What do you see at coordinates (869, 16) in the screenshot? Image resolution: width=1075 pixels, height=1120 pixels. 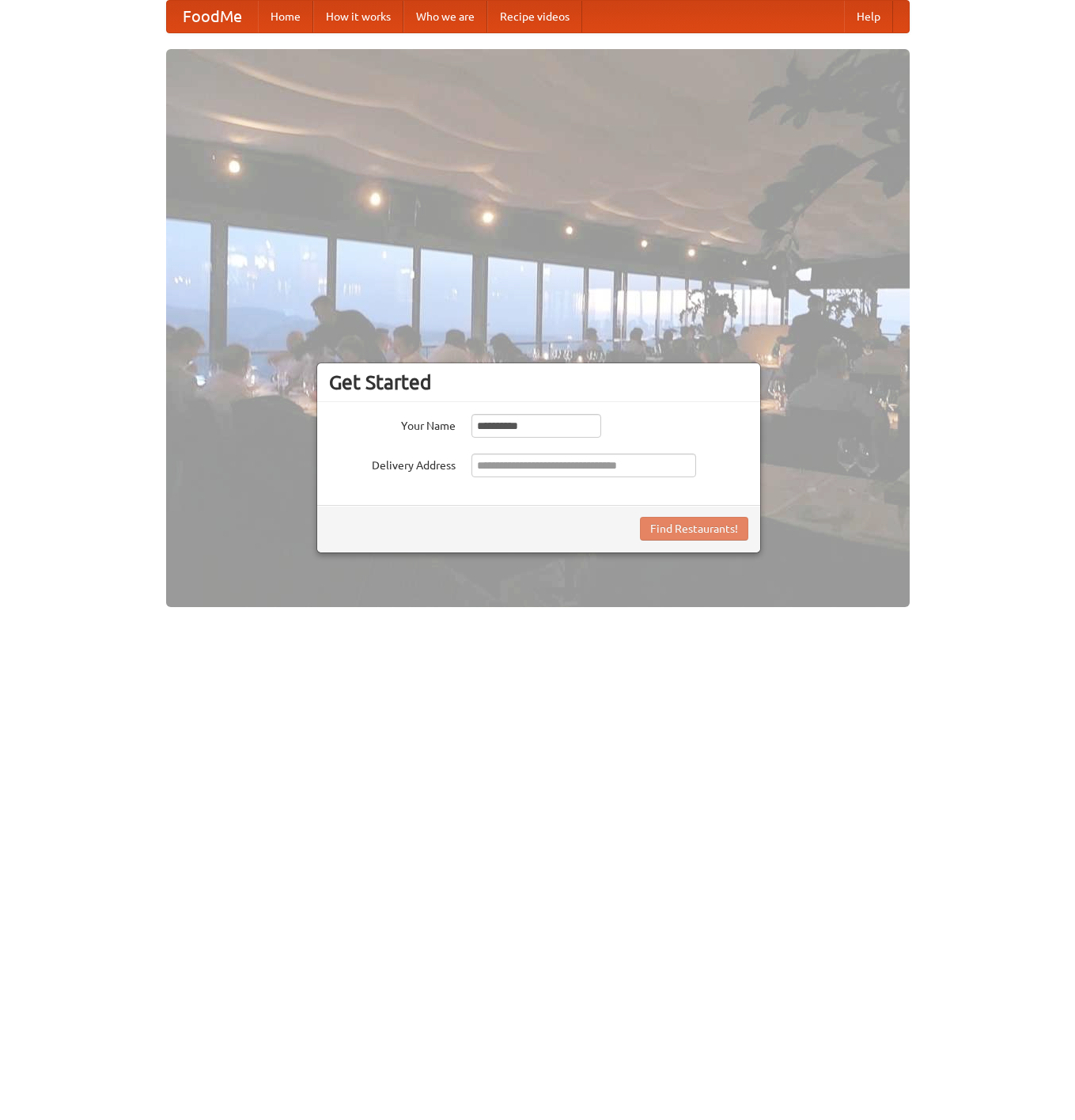 I see `a: Help` at bounding box center [869, 16].